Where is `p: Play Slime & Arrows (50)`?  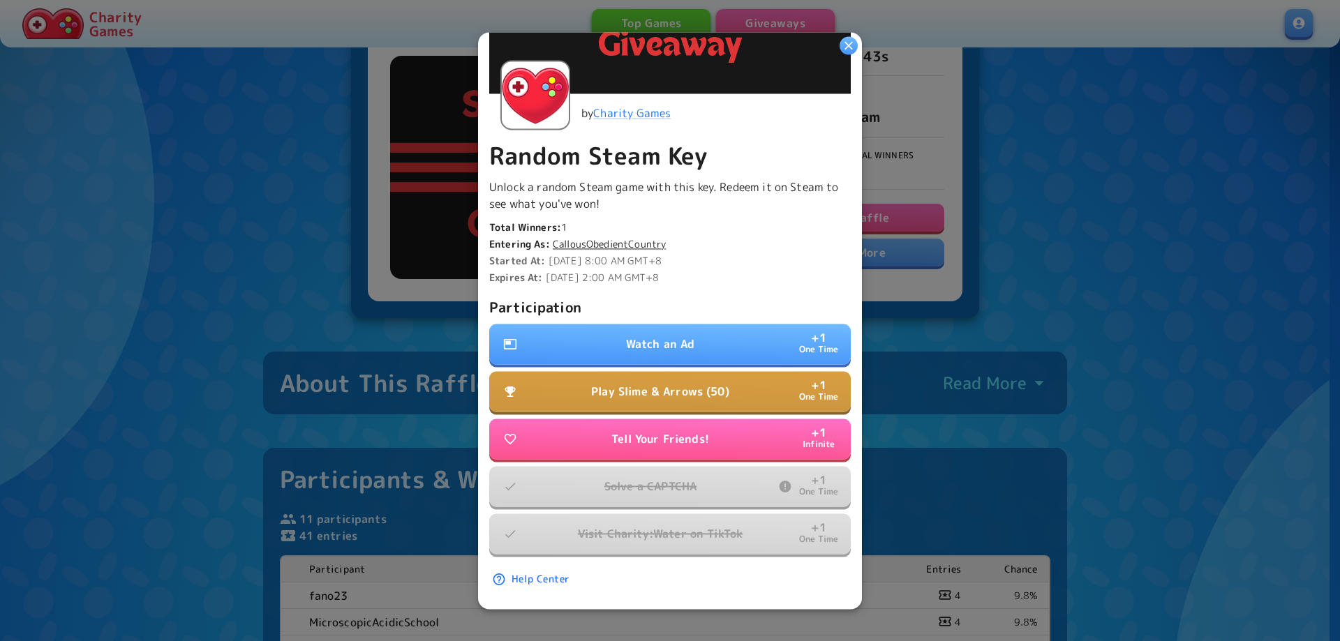
p: Play Slime & Arrows (50) is located at coordinates (660, 391).